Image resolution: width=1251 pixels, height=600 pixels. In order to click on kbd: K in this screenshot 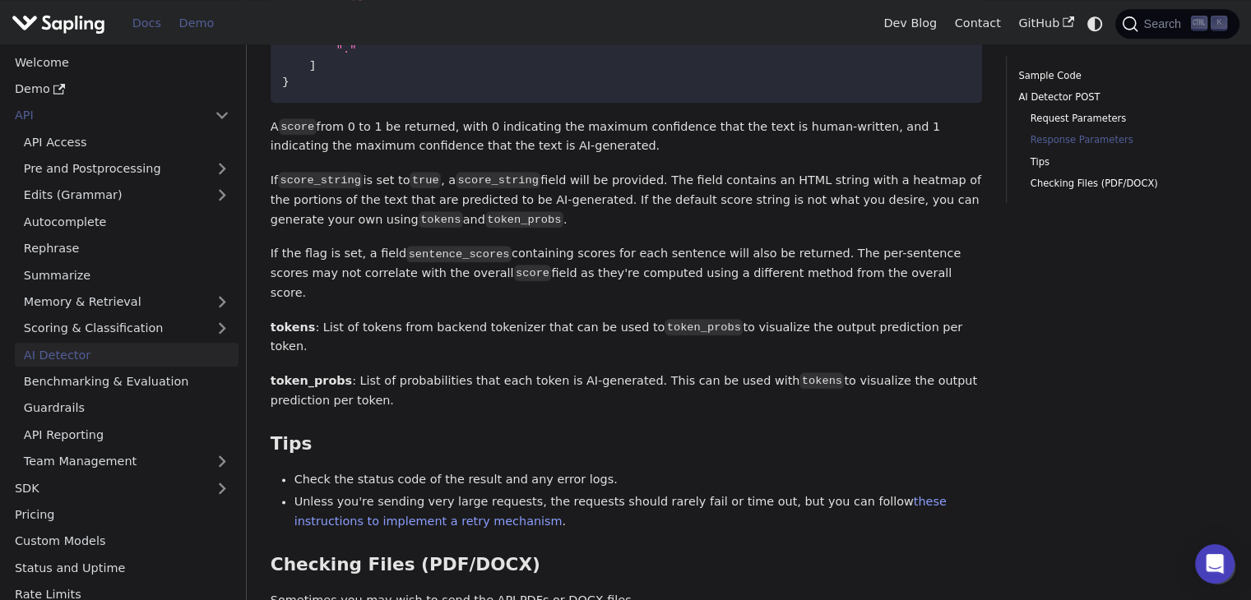, I will do `click(1218, 23)`.